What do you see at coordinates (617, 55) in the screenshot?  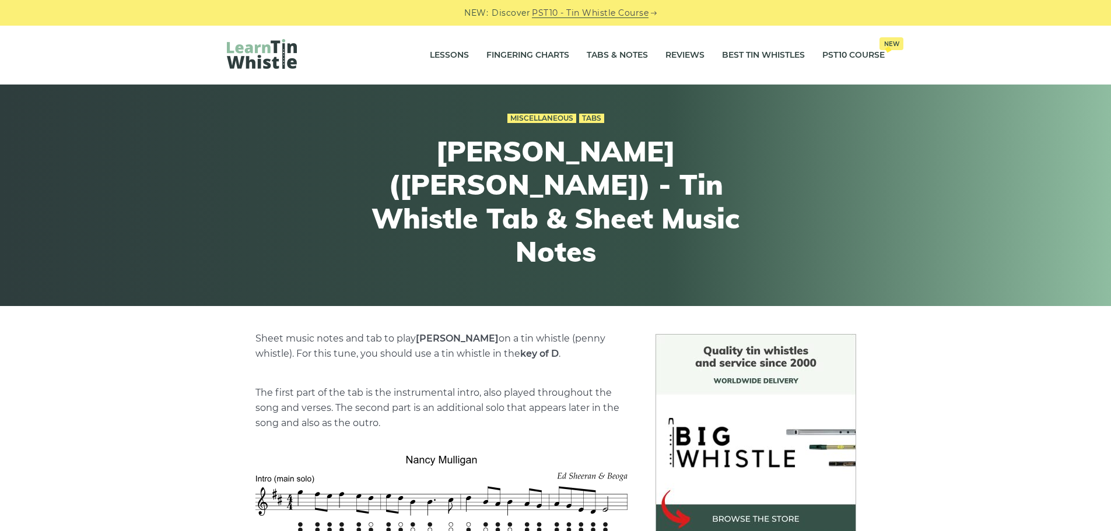 I see `a: Tabs & Notes` at bounding box center [617, 55].